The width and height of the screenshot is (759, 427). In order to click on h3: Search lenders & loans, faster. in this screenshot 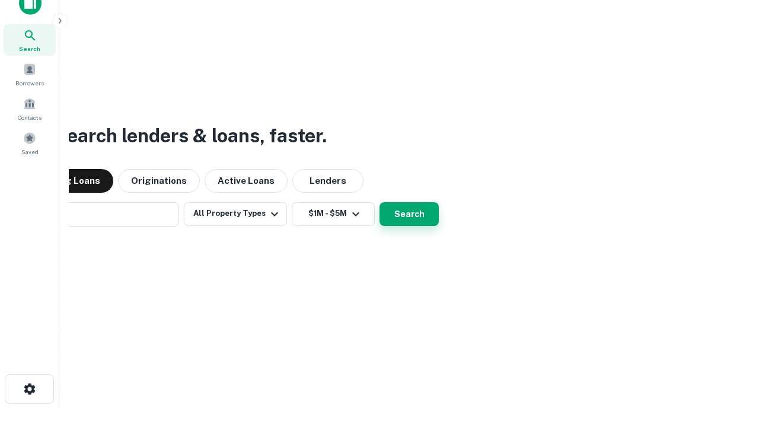, I will do `click(190, 136)`.